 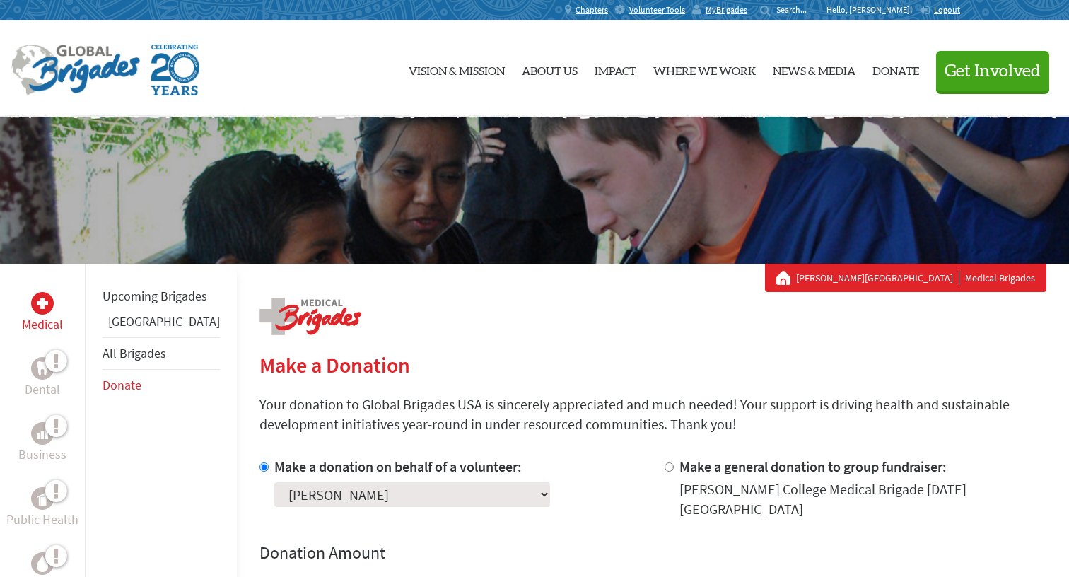 What do you see at coordinates (940, 10) in the screenshot?
I see `a: Logout` at bounding box center [940, 10].